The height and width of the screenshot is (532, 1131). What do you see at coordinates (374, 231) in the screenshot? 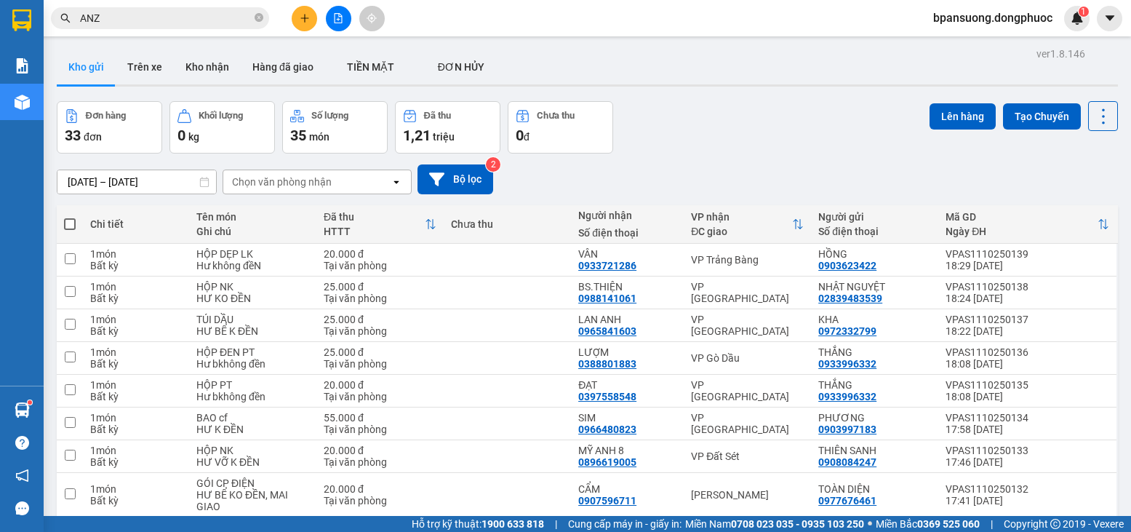
I see `div: HTTT` at bounding box center [374, 231].